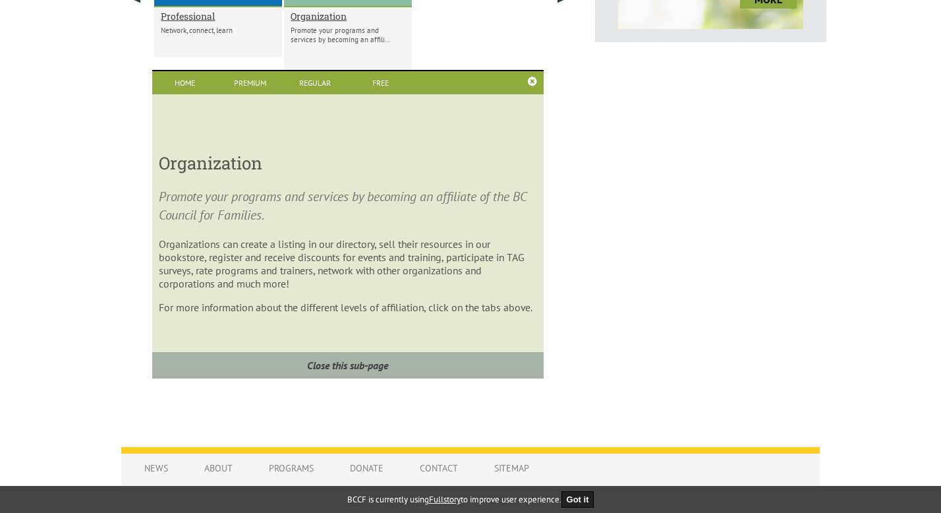 Image resolution: width=941 pixels, height=513 pixels. I want to click on button: Got it, so click(578, 499).